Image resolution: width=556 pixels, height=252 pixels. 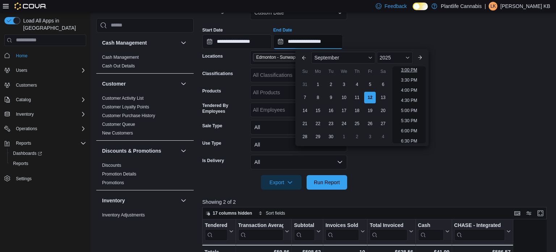 What do you see at coordinates (433, 231) in the screenshot?
I see `button: Cash` at bounding box center [433, 231].